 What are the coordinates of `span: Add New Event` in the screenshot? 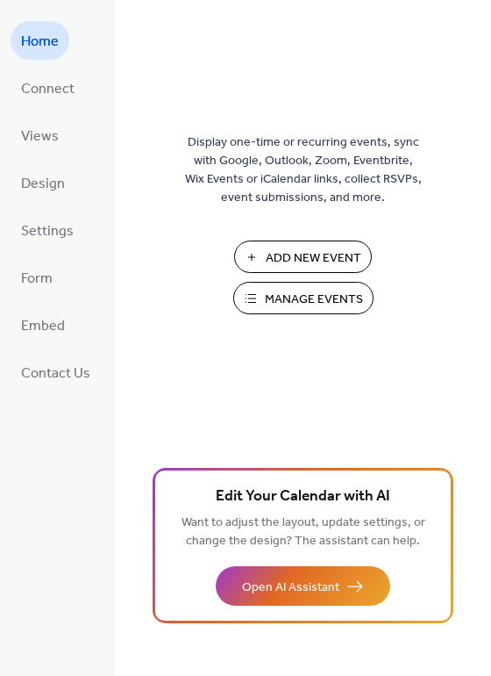 It's located at (313, 258).